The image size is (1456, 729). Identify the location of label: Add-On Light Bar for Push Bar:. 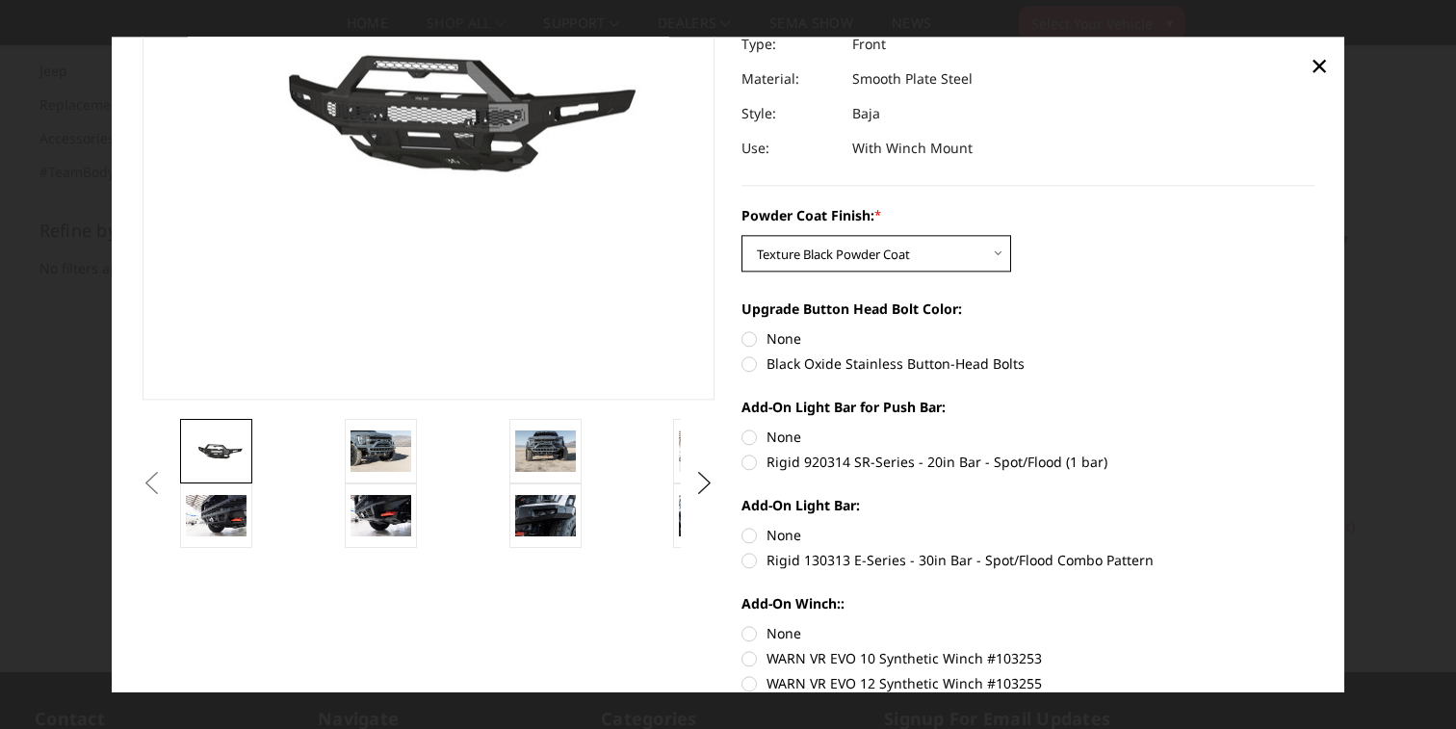
(1027, 406).